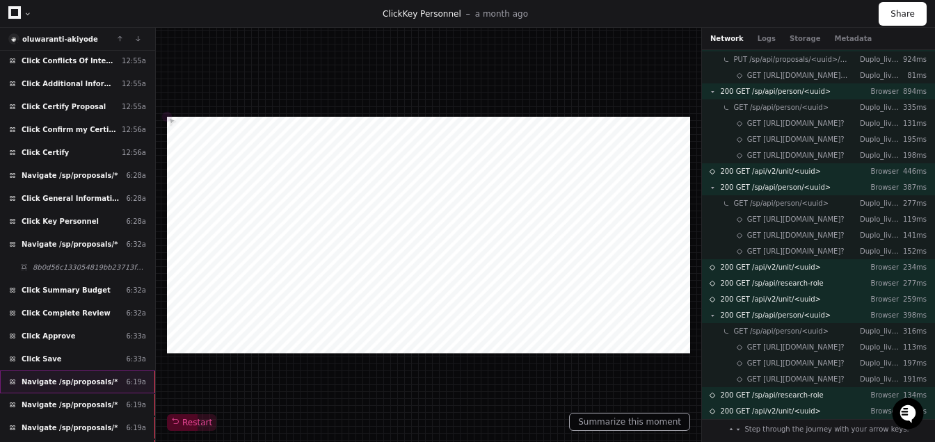 Image resolution: width=935 pixels, height=442 pixels. What do you see at coordinates (26, 116) in the screenshot?
I see `img: 1736555170064-99ba0984-63c1-480f-8ee9-699278ef63ed` at bounding box center [26, 116].